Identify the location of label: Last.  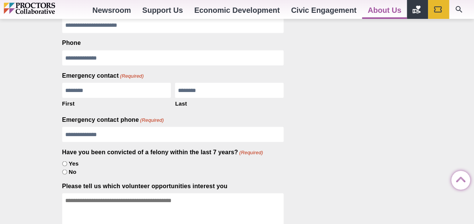
(229, 103).